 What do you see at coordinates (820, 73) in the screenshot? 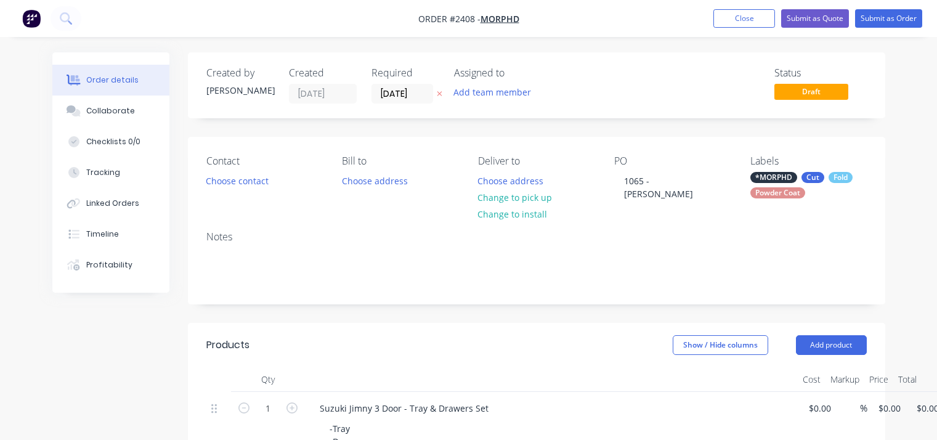
I see `div: Status` at bounding box center [820, 73].